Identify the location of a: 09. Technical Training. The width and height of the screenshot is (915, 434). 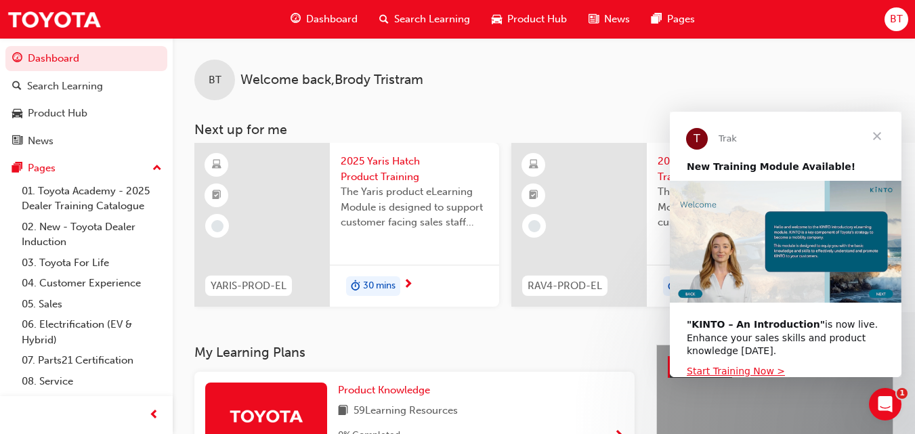
(91, 402).